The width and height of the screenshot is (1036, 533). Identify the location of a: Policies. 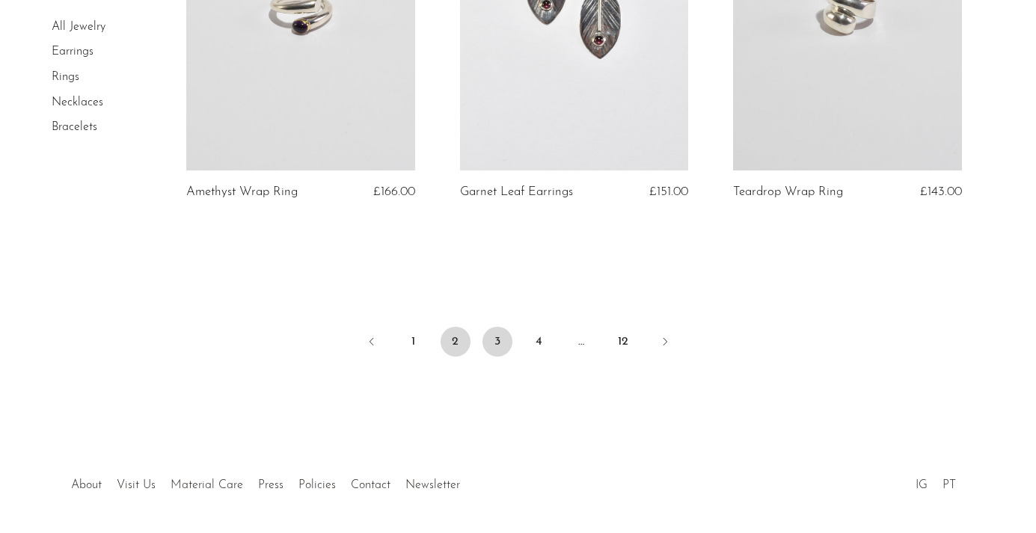
(317, 485).